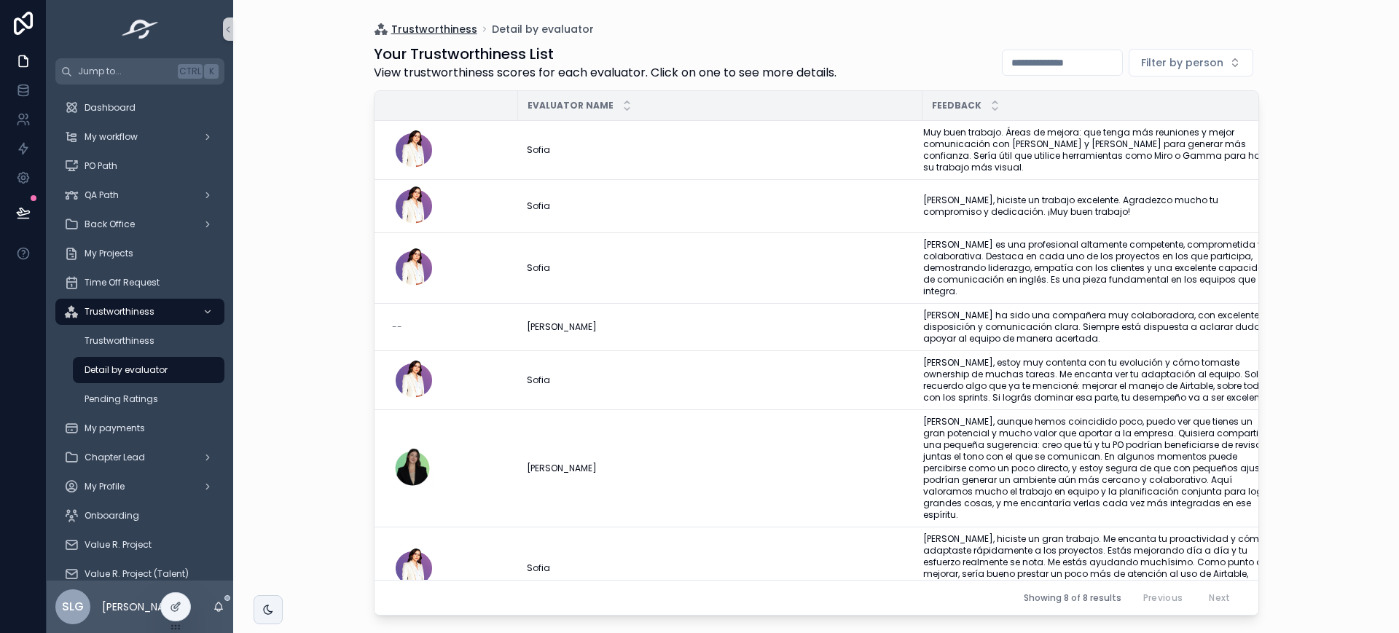 Image resolution: width=1399 pixels, height=633 pixels. What do you see at coordinates (140, 332) in the screenshot?
I see `div: scrollable content` at bounding box center [140, 332].